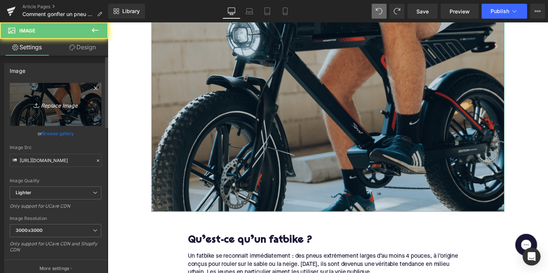 The image size is (548, 273). I want to click on i: Replace Image, so click(56, 104).